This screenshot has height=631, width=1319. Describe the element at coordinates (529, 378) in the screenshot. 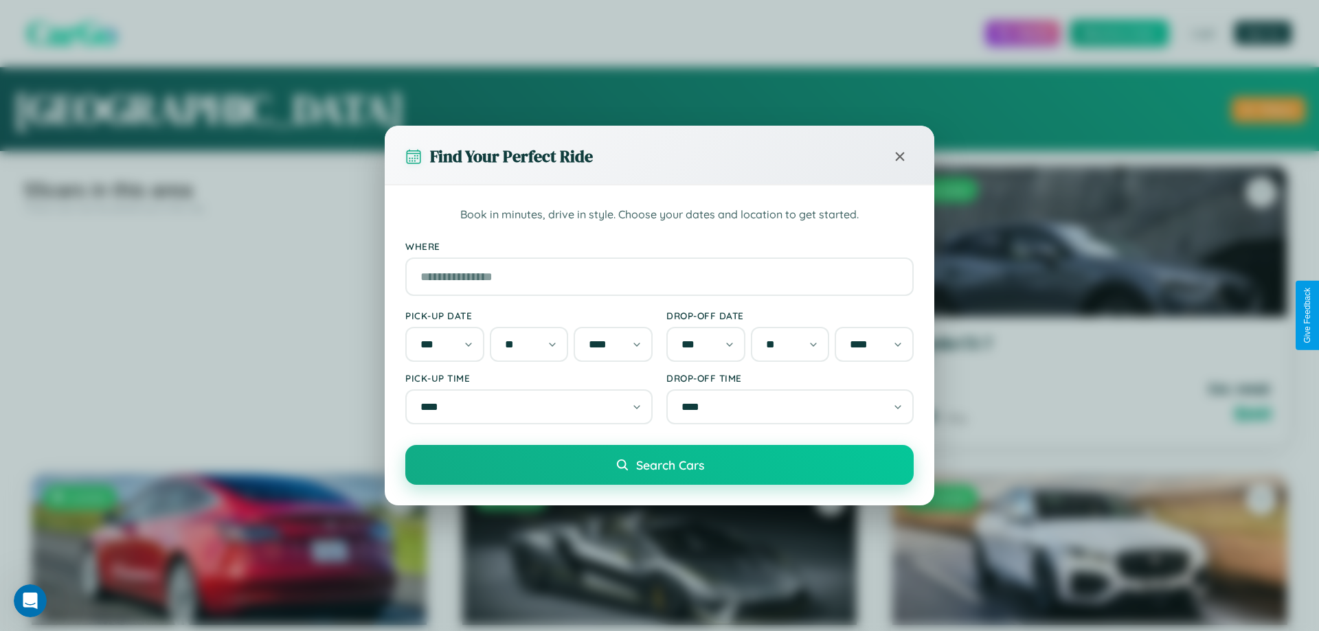

I see `label: Pick-up Time` at that location.